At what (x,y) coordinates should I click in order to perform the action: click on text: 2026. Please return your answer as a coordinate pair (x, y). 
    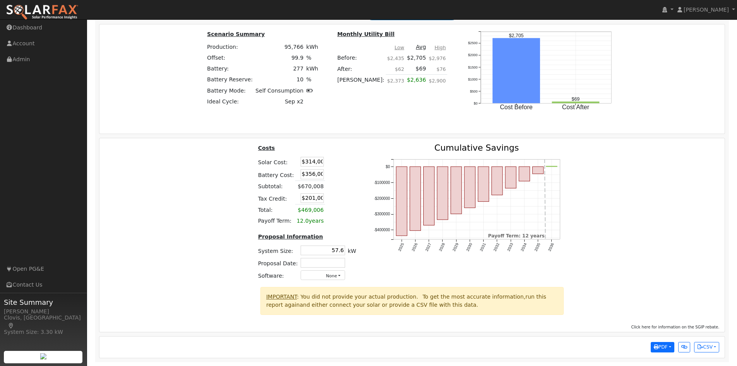
    Looking at the image, I should click on (414, 246).